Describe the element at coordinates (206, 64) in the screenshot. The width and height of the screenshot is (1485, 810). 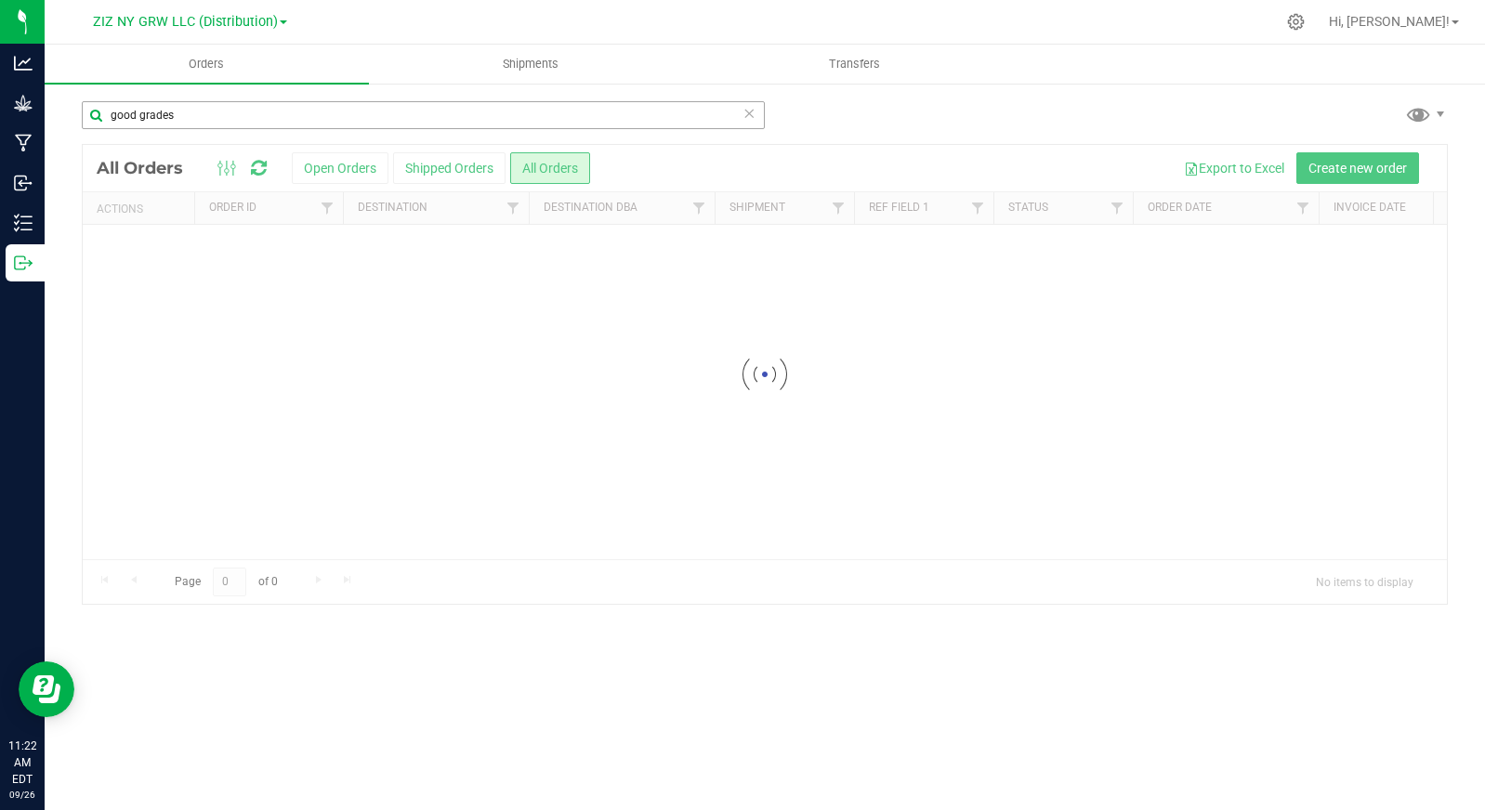
I see `span: Orders` at that location.